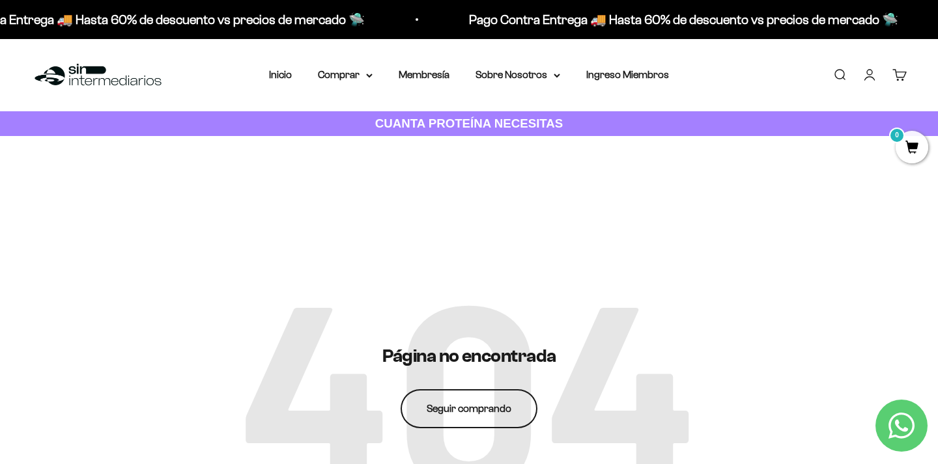 Image resolution: width=938 pixels, height=464 pixels. What do you see at coordinates (683, 20) in the screenshot?
I see `p: Pago Contra Entrega 🚚 Hasta 60% de descuento vs precios de mercado 🛸` at bounding box center [683, 20].